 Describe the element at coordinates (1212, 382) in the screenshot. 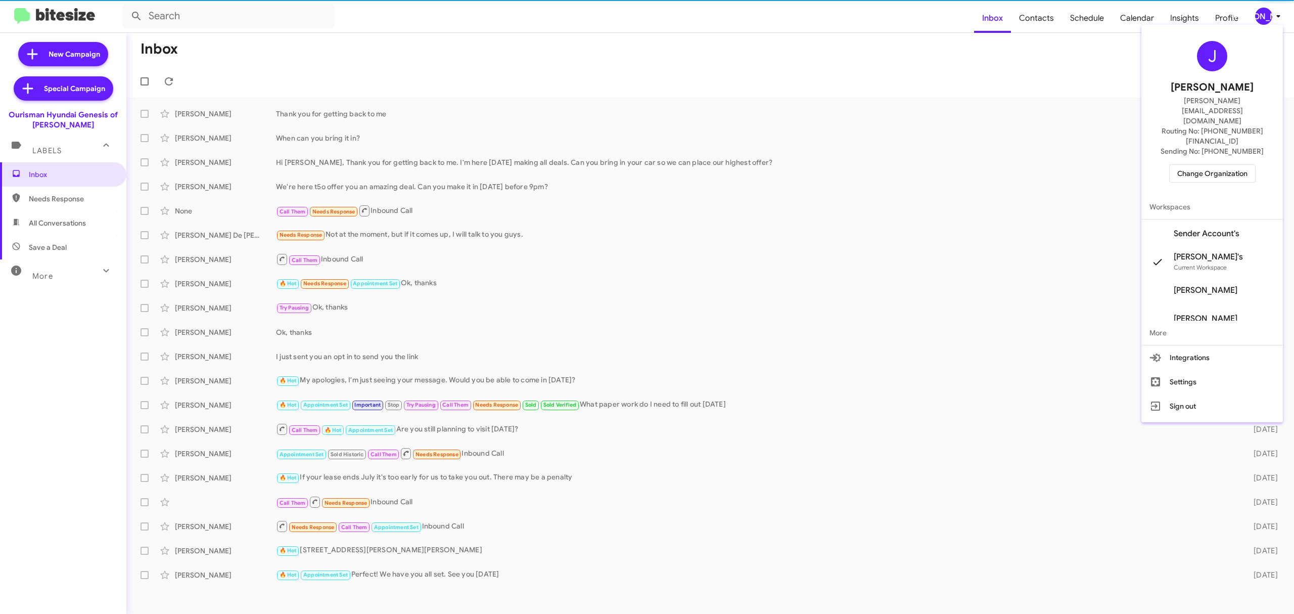

I see `button: Settings` at that location.